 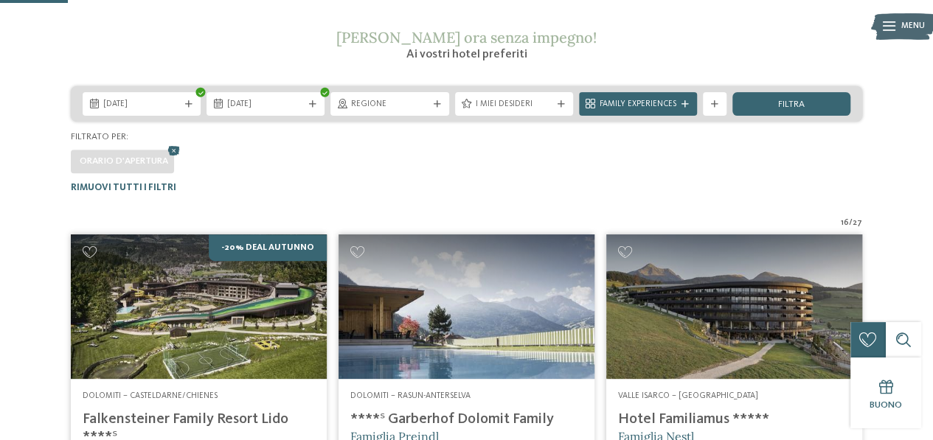 What do you see at coordinates (100, 136) in the screenshot?
I see `span: Filtrato per:` at bounding box center [100, 136].